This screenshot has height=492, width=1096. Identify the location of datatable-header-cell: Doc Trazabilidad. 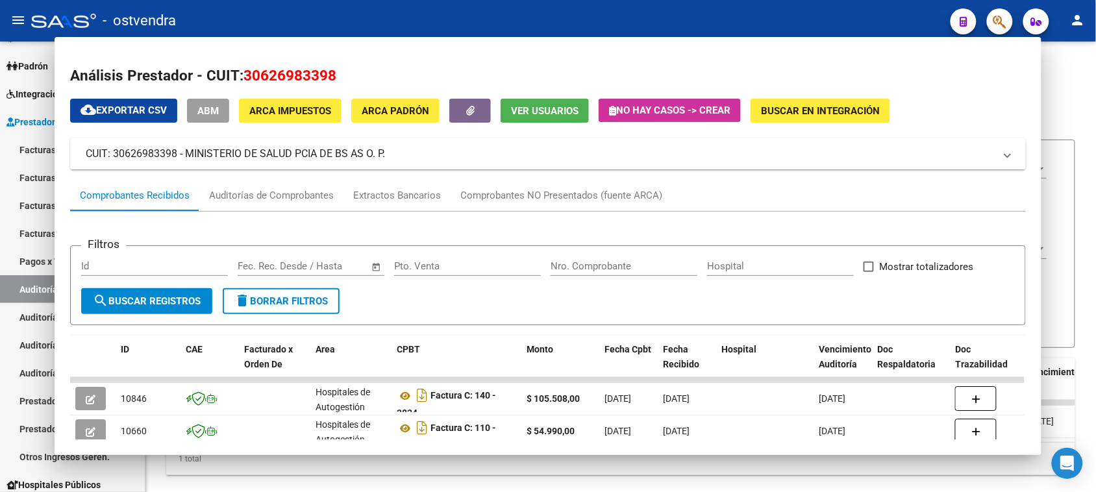
(989, 364).